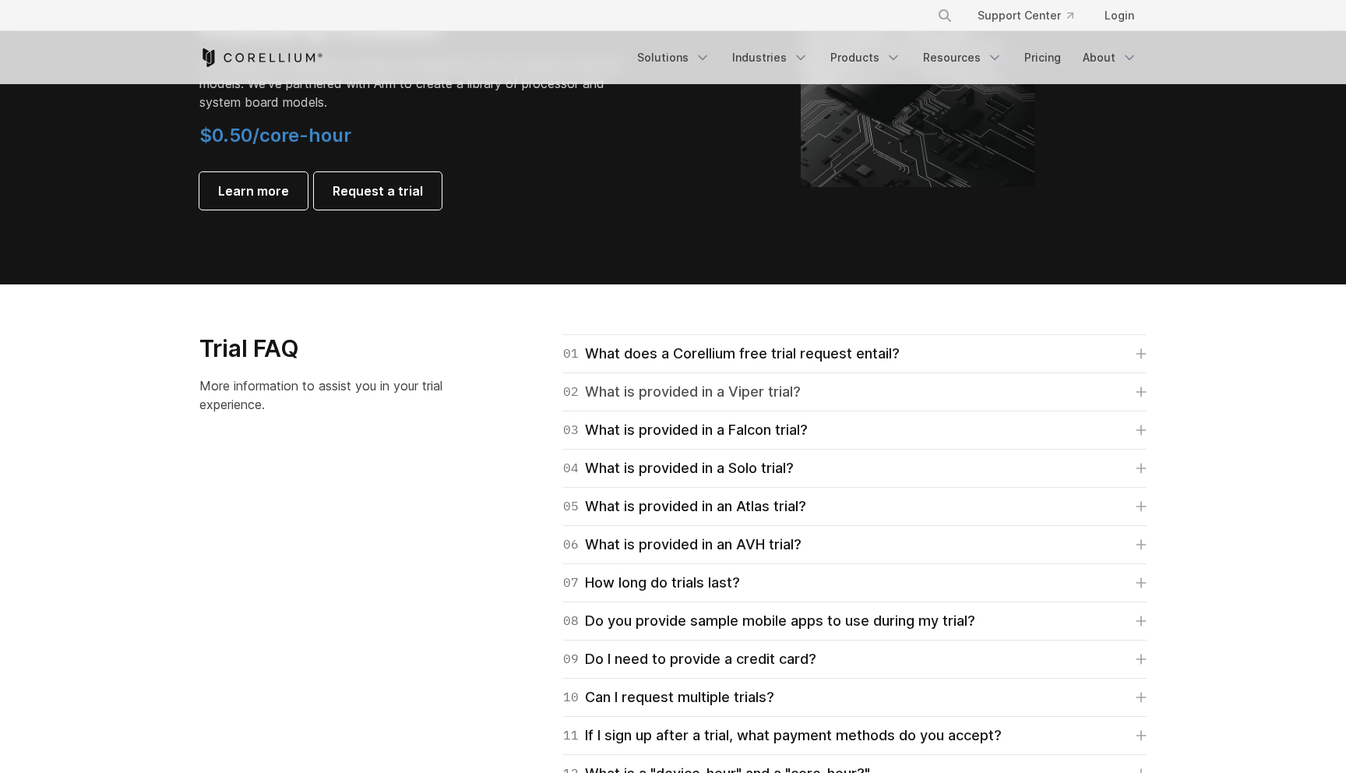 This screenshot has width=1346, height=773. Describe the element at coordinates (261, 58) in the screenshot. I see `a: Corellium Home` at that location.